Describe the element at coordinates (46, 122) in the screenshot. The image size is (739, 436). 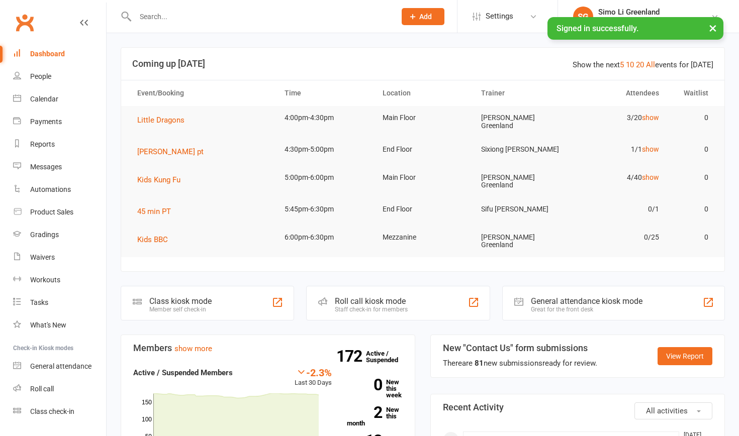
I see `div: Payments` at that location.